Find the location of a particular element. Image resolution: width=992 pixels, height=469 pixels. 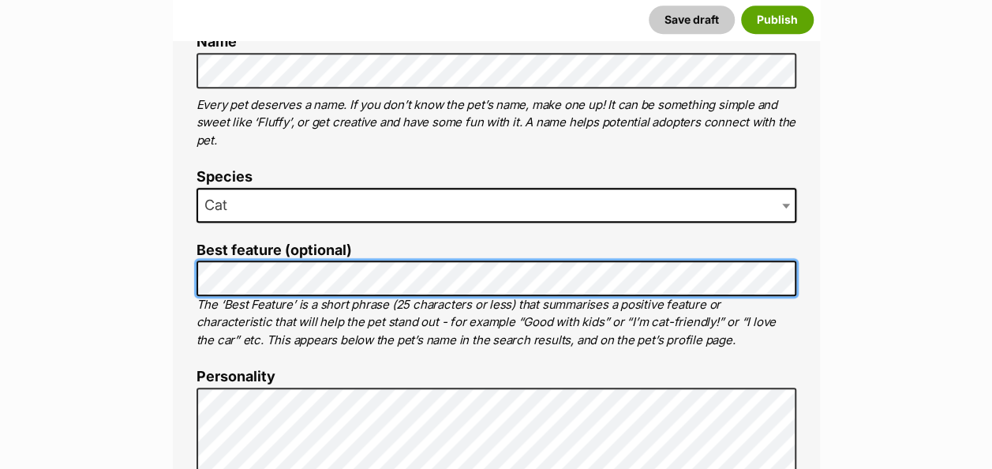

button: Publish is located at coordinates (778, 20).